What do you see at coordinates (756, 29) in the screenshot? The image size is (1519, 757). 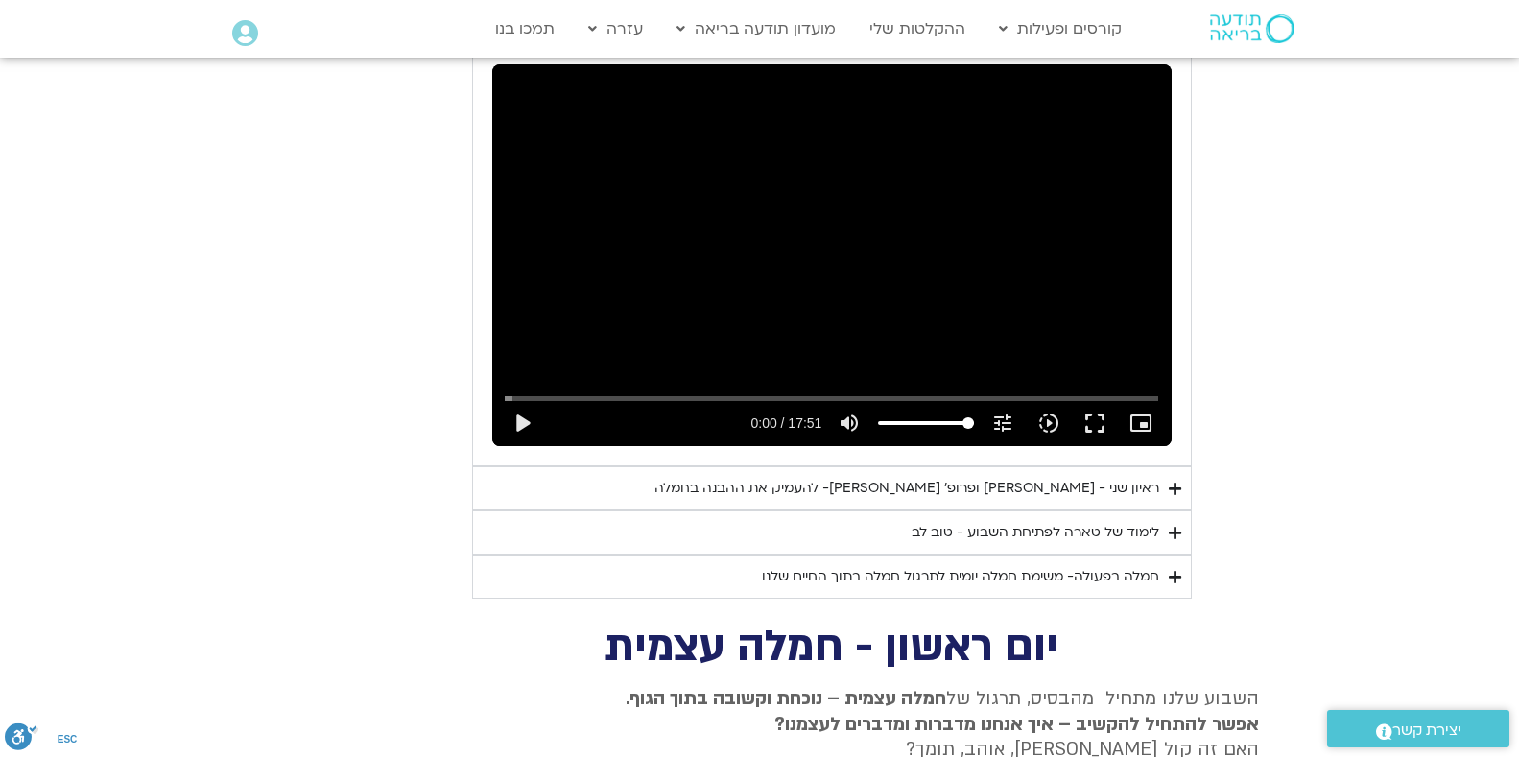 I see `a: מועדון תודעה בריאה` at bounding box center [756, 29].